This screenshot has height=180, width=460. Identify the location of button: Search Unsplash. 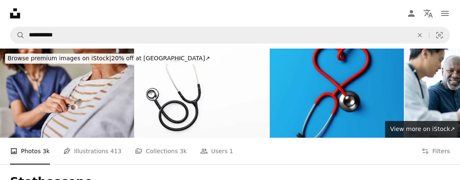
(18, 35).